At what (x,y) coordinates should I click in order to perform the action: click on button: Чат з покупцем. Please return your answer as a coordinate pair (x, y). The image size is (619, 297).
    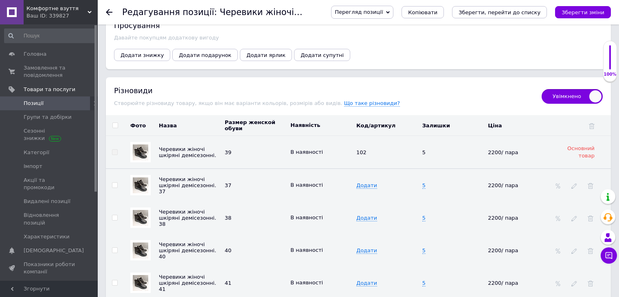
    Looking at the image, I should click on (609, 256).